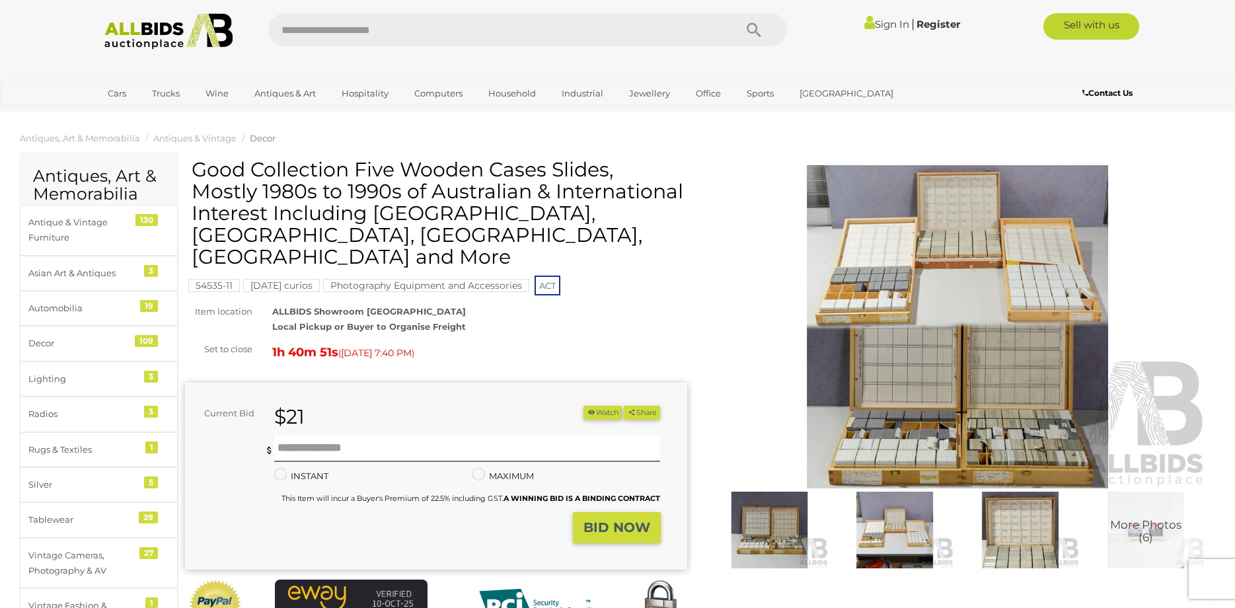 This screenshot has height=608, width=1235. What do you see at coordinates (760, 93) in the screenshot?
I see `a: Sports` at bounding box center [760, 93].